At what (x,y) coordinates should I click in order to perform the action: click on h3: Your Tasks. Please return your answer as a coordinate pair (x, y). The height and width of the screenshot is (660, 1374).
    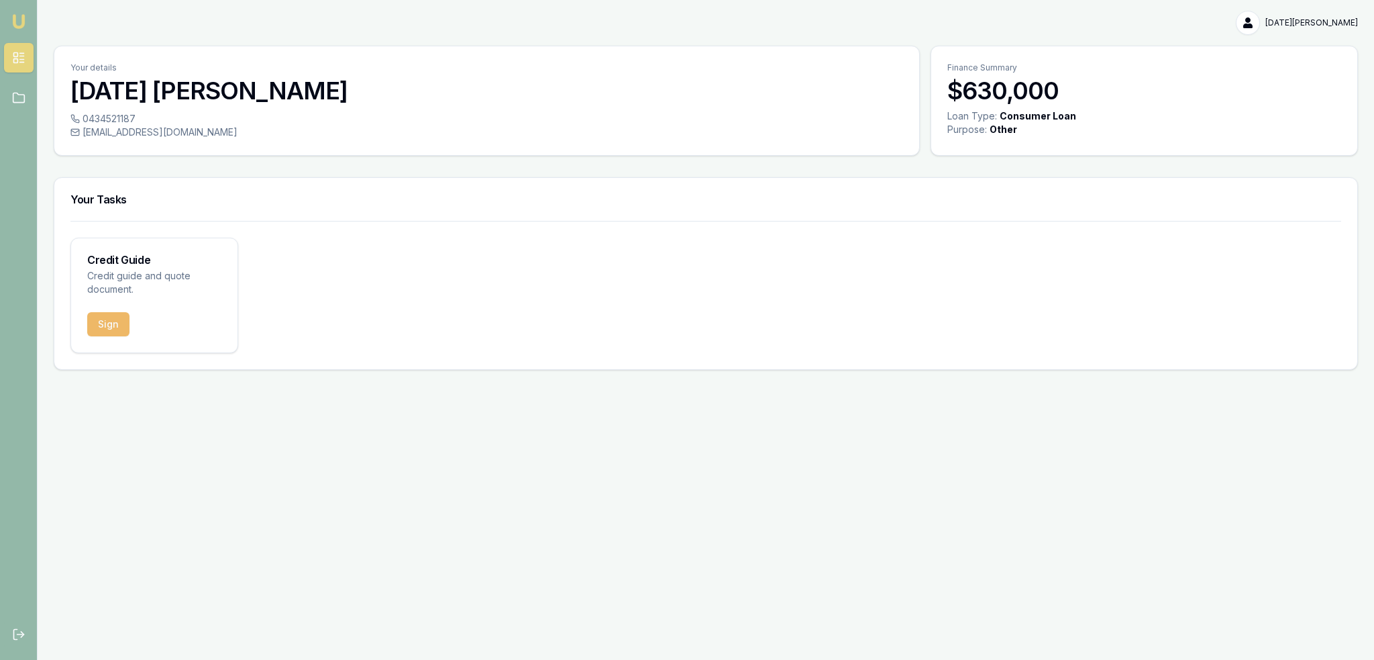
    Looking at the image, I should click on (706, 199).